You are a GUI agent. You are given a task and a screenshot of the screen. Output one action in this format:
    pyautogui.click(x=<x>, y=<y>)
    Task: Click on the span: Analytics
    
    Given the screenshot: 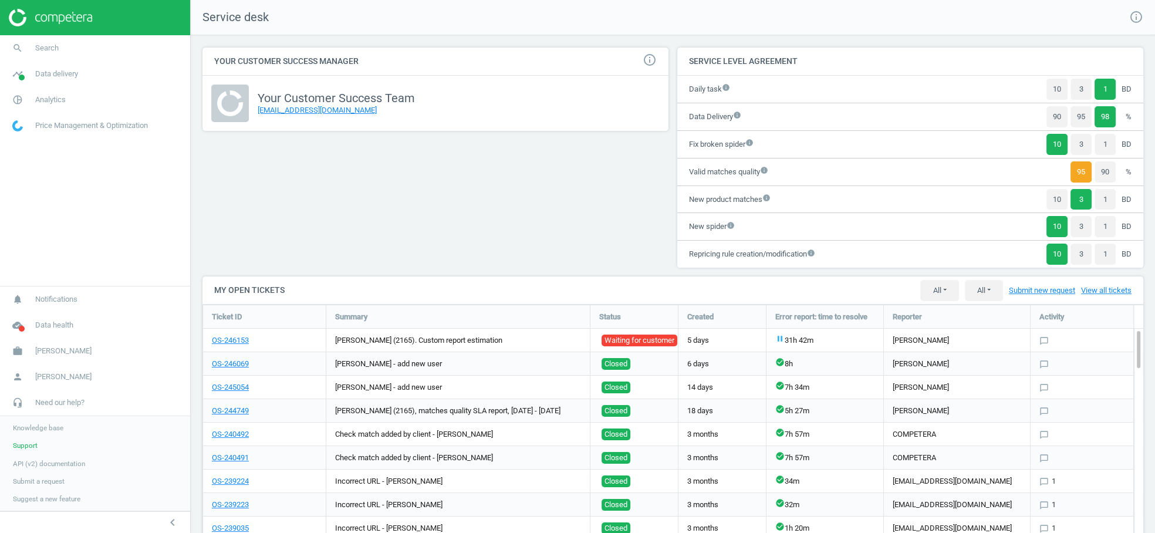 What is the action you would take?
    pyautogui.click(x=50, y=100)
    